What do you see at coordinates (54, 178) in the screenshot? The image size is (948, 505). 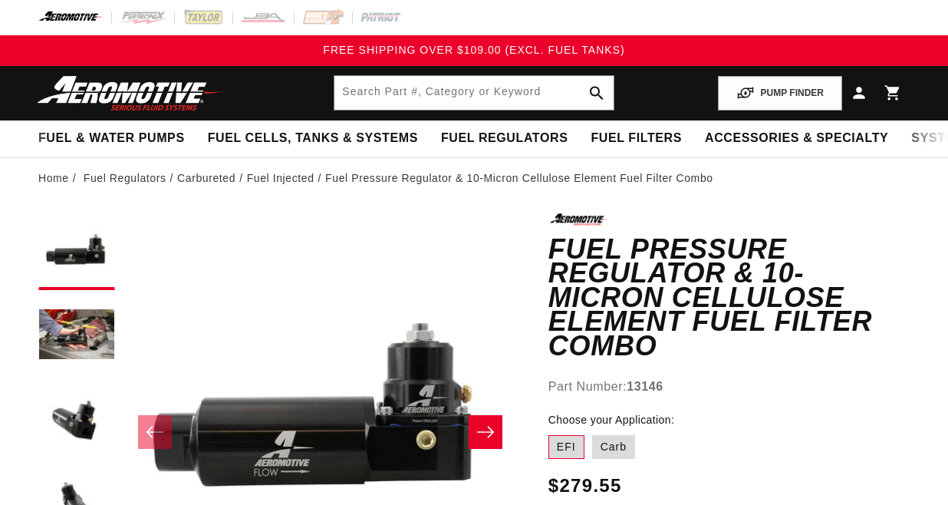 I see `a: Home` at bounding box center [54, 178].